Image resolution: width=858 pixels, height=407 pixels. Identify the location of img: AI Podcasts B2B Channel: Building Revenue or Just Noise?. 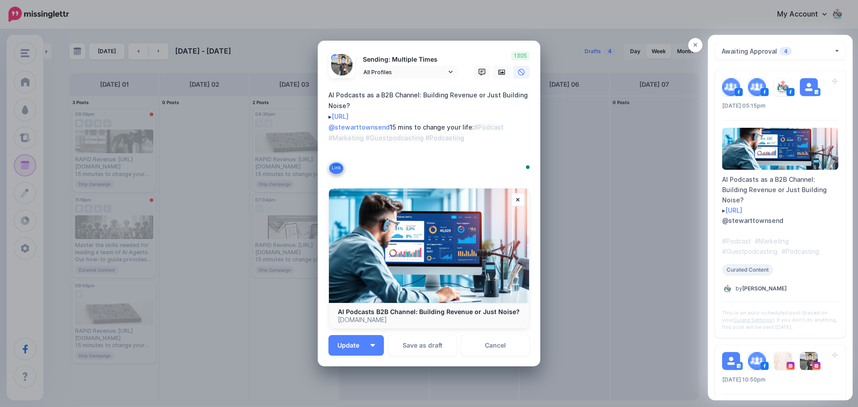
(429, 246).